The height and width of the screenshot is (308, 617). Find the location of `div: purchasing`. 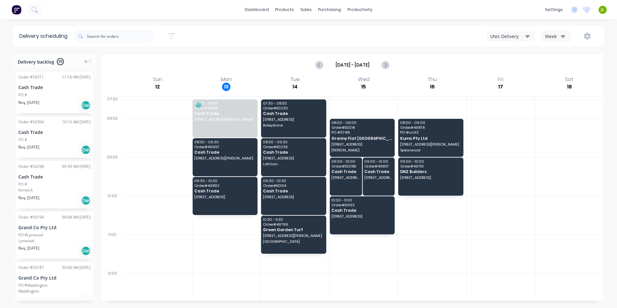

div: purchasing is located at coordinates (329, 10).